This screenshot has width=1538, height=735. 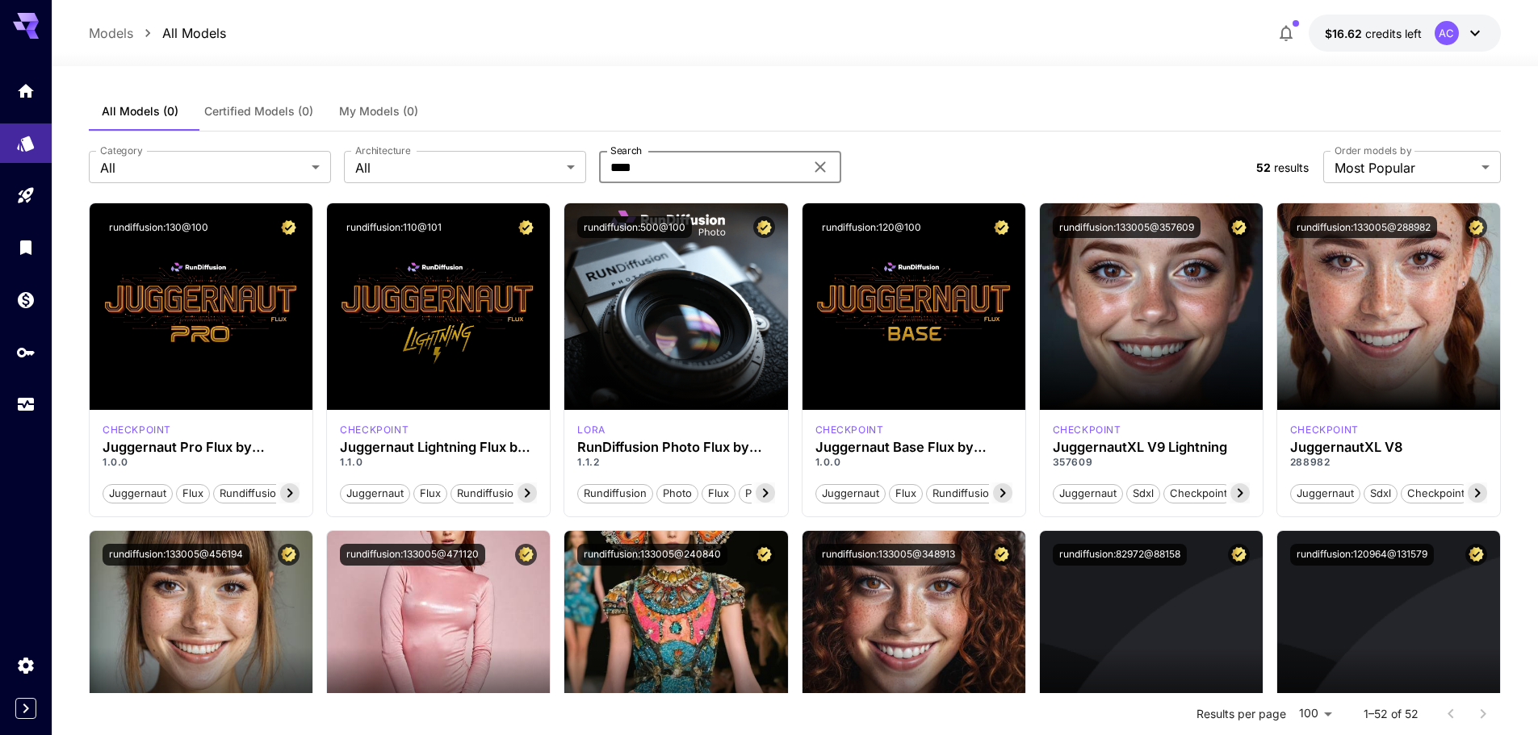 What do you see at coordinates (676, 447) in the screenshot?
I see `div: RunDiffusion Photo Flux by RunDiffusion` at bounding box center [676, 447].